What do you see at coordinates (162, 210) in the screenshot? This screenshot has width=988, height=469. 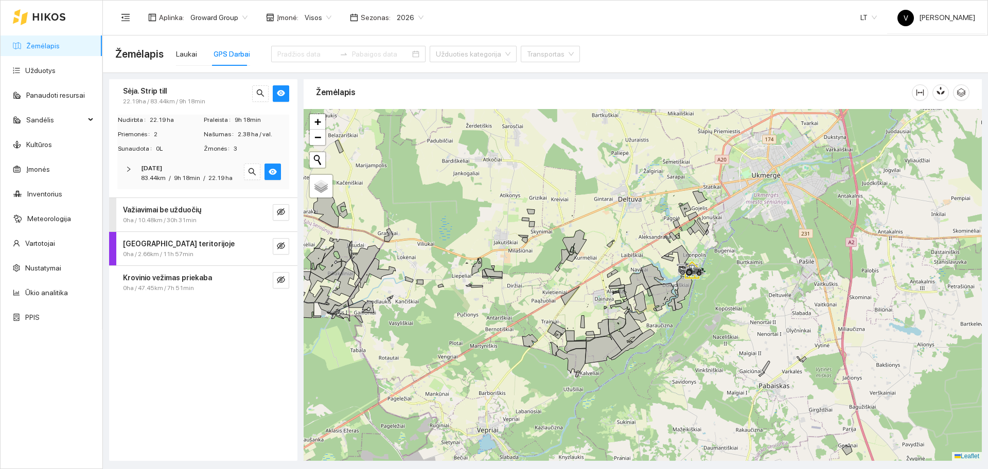 I see `strong: Važiavimai be užduočių` at bounding box center [162, 210].